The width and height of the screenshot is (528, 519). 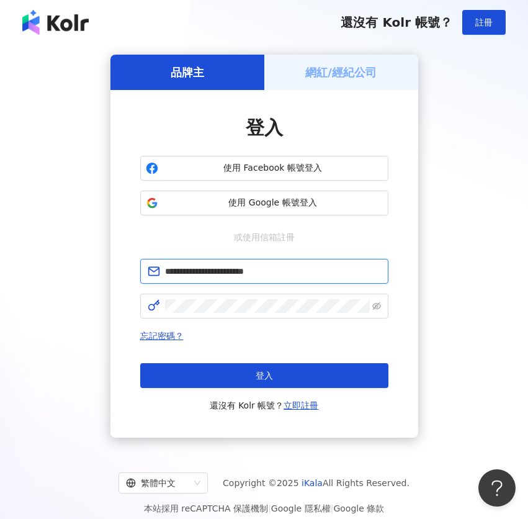 I want to click on span: 或使用信箱註冊, so click(x=264, y=237).